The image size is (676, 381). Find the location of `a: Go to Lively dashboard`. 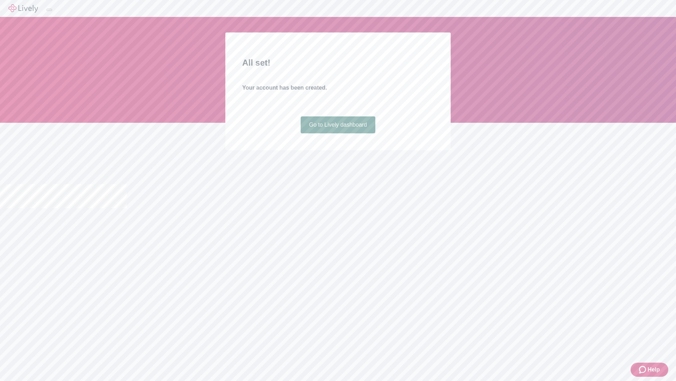

a: Go to Lively dashboard is located at coordinates (338, 125).